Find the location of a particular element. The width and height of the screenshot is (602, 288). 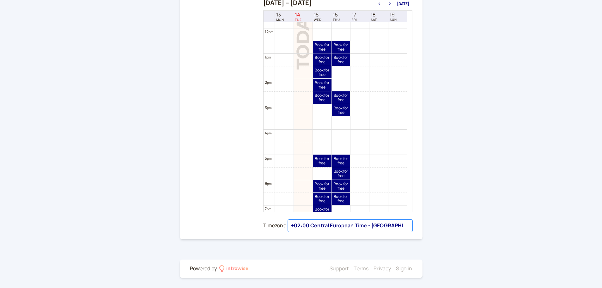

span: SUN is located at coordinates (393, 20).